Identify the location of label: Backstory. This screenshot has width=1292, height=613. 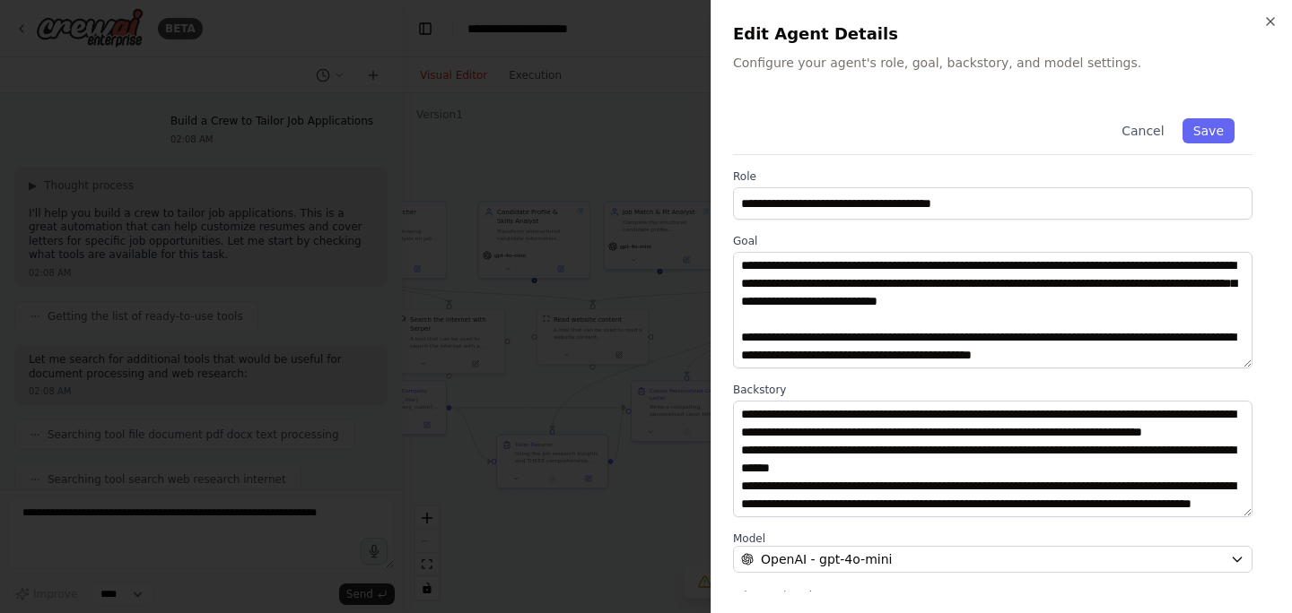
(992, 390).